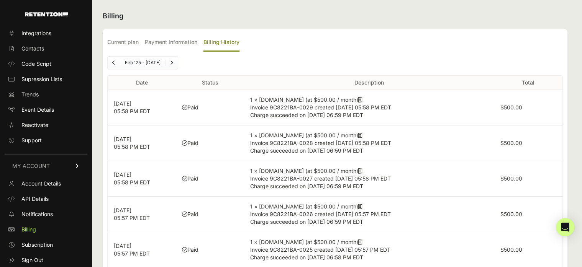 This screenshot has height=267, width=582. What do you see at coordinates (46, 125) in the screenshot?
I see `a: Reactivate` at bounding box center [46, 125].